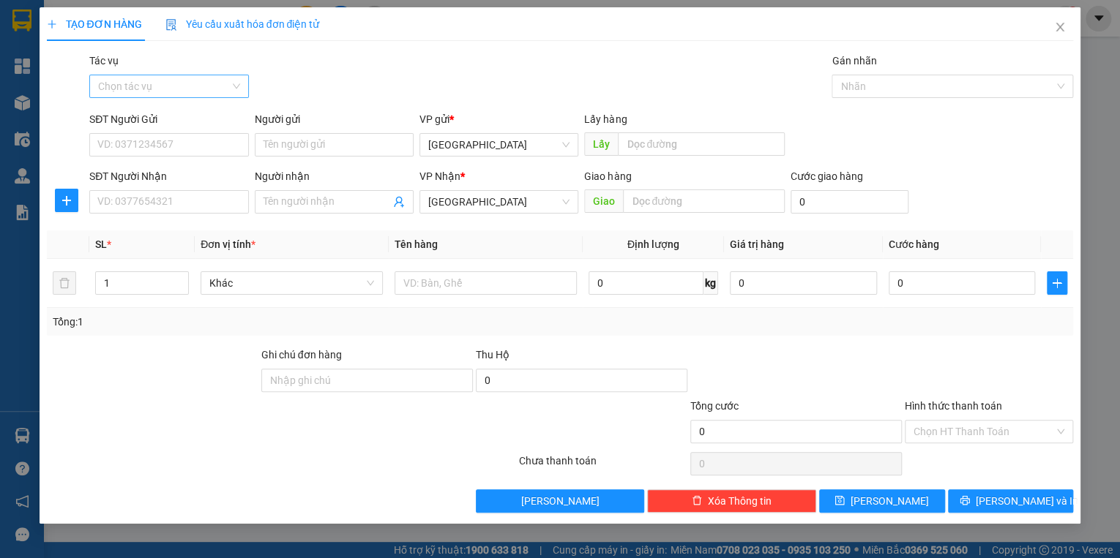 The image size is (1120, 558). Describe the element at coordinates (605, 119) in the screenshot. I see `span: Lấy hàng` at that location.